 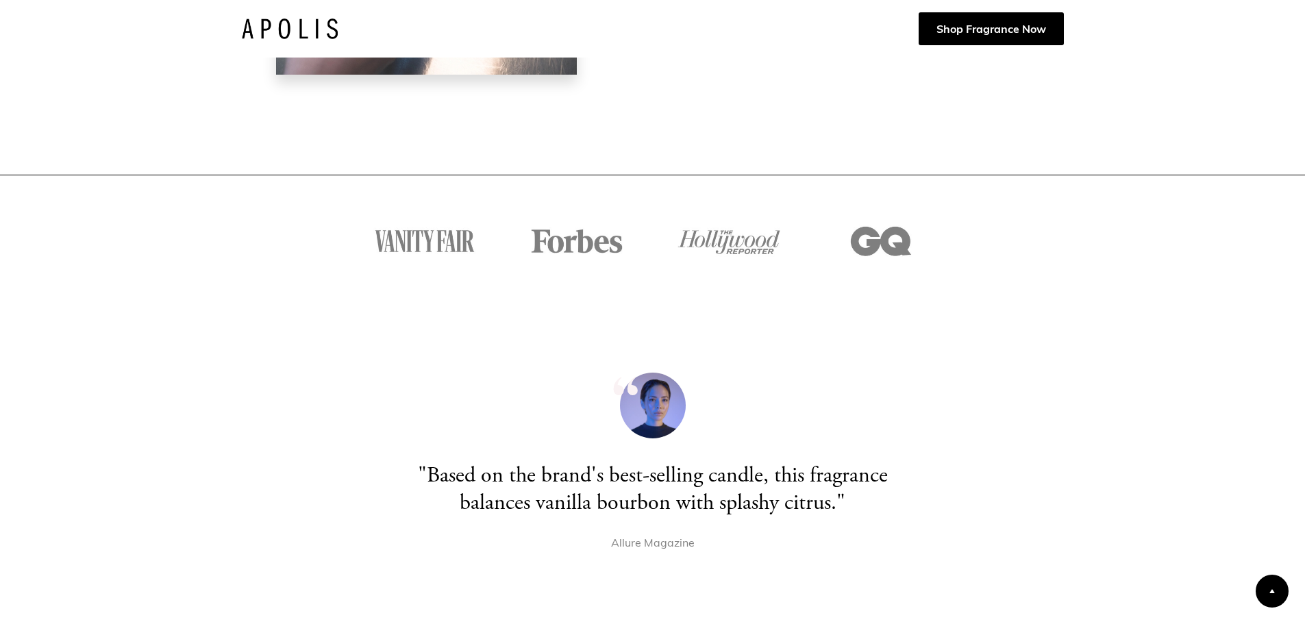 What do you see at coordinates (653, 543) in the screenshot?
I see `div: Allure Magazine` at bounding box center [653, 543].